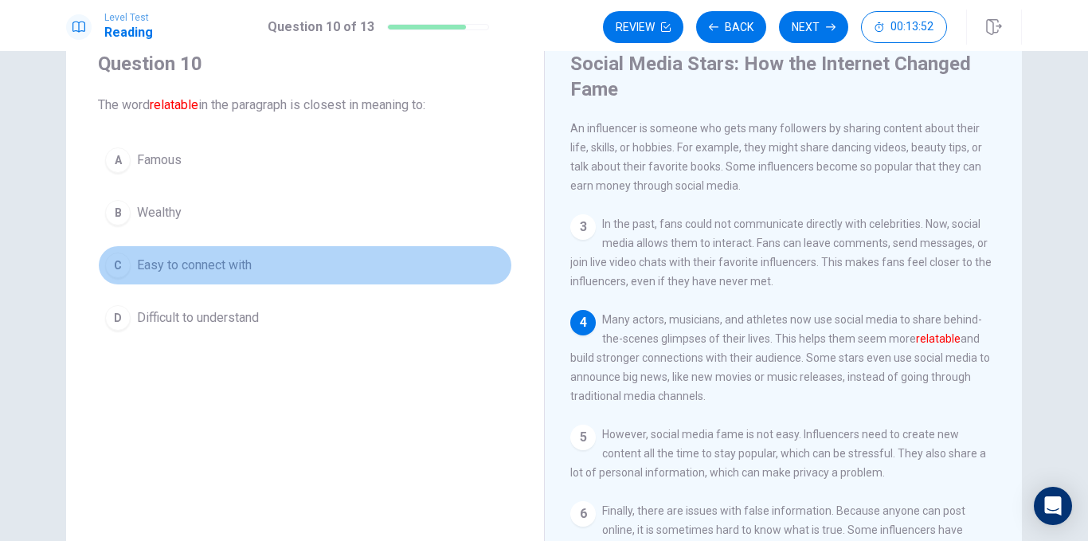 Image resolution: width=1088 pixels, height=541 pixels. What do you see at coordinates (197, 318) in the screenshot?
I see `span: Difficult to understand` at bounding box center [197, 318].